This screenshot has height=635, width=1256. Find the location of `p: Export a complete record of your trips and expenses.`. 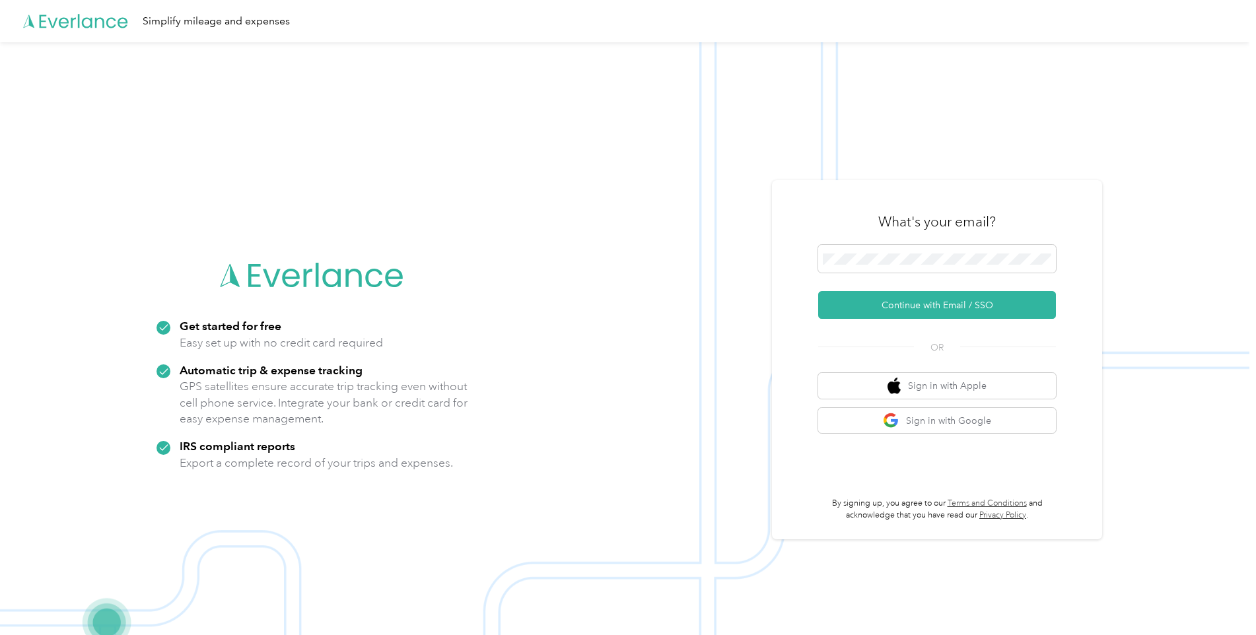

p: Export a complete record of your trips and expenses. is located at coordinates (316, 463).